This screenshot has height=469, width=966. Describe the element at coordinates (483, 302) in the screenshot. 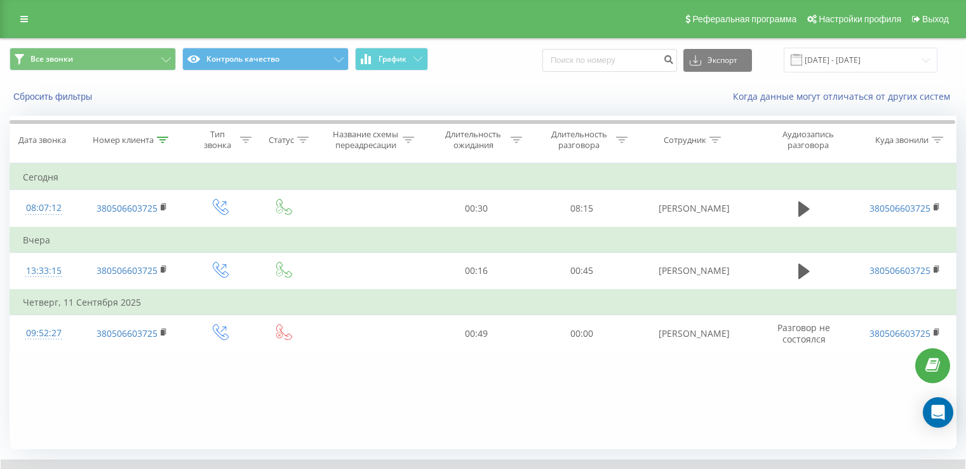

I see `td: Четверг, 11 Сентября 2025` at that location.